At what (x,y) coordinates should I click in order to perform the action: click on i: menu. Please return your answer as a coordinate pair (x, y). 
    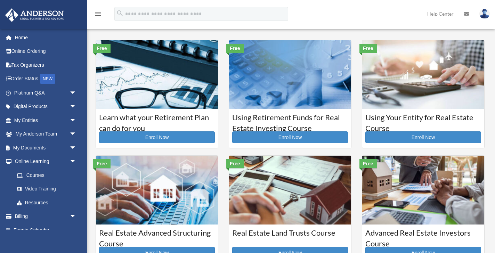
    Looking at the image, I should click on (98, 14).